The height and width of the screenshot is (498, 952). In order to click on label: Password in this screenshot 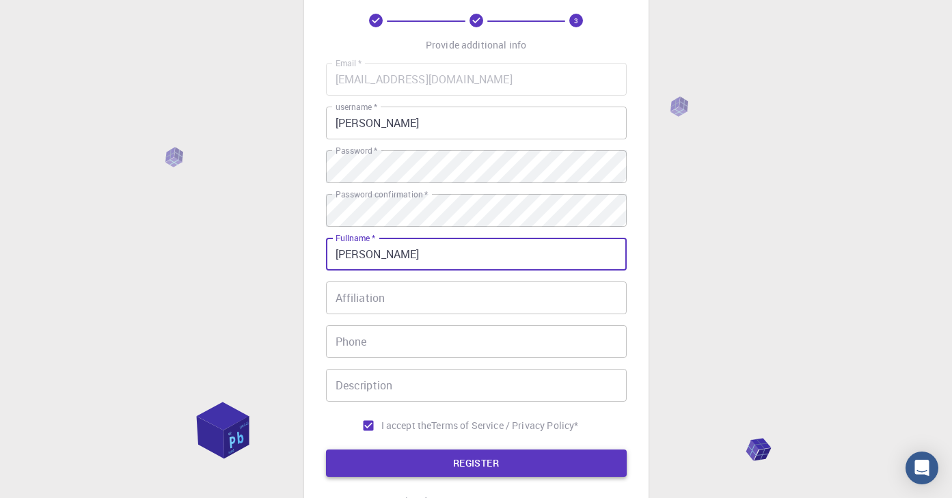, I will do `click(356, 150)`.